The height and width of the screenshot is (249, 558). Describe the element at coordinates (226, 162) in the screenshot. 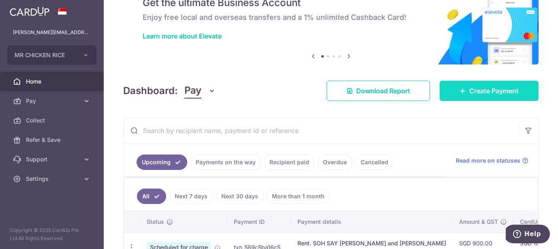

I see `a: Payments on the way` at that location.